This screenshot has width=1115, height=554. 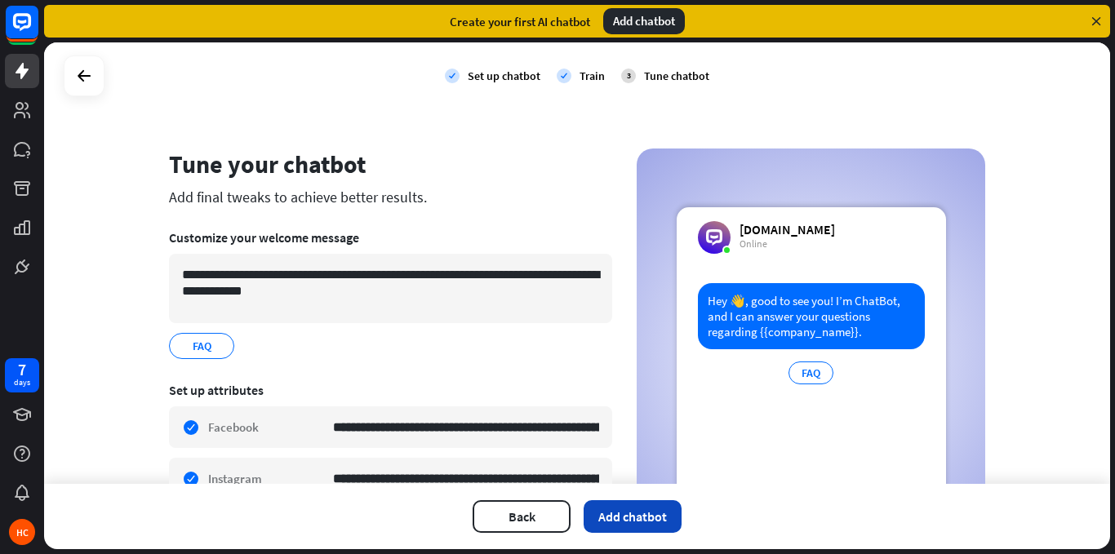 I want to click on img: logo_orange.svg, so click(x=33, y=33).